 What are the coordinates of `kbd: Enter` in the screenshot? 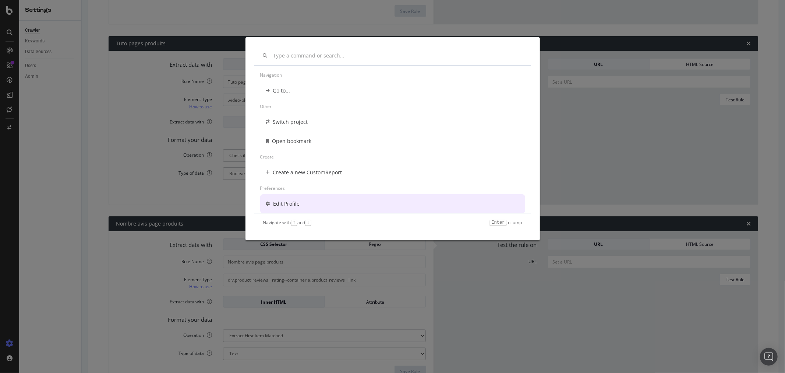 It's located at (498, 222).